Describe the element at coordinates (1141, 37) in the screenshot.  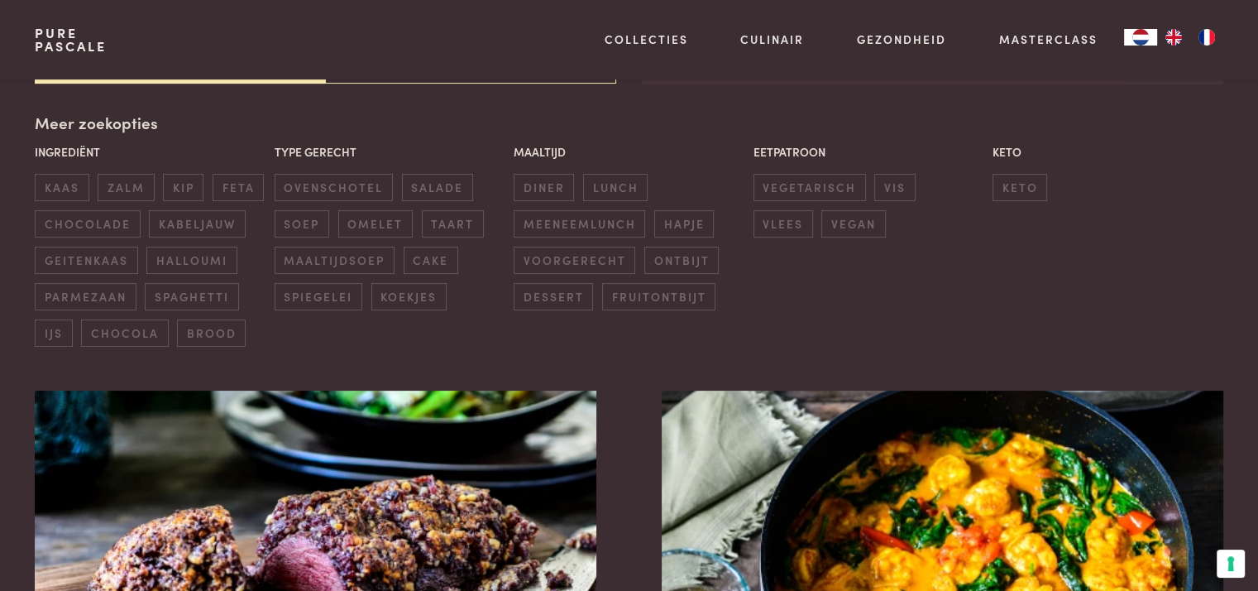
I see `div: Language` at that location.